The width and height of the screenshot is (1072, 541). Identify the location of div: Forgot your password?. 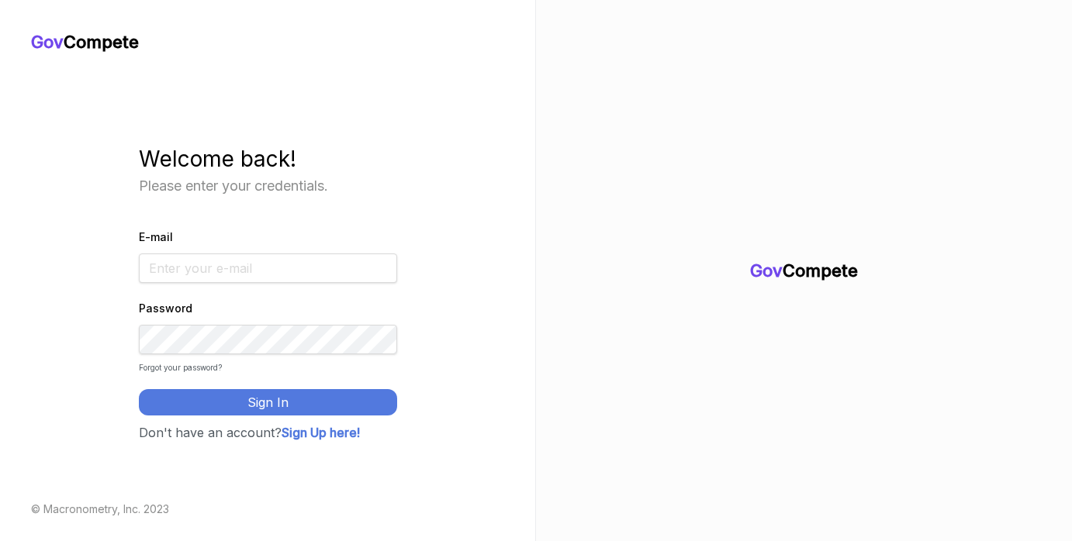
(268, 368).